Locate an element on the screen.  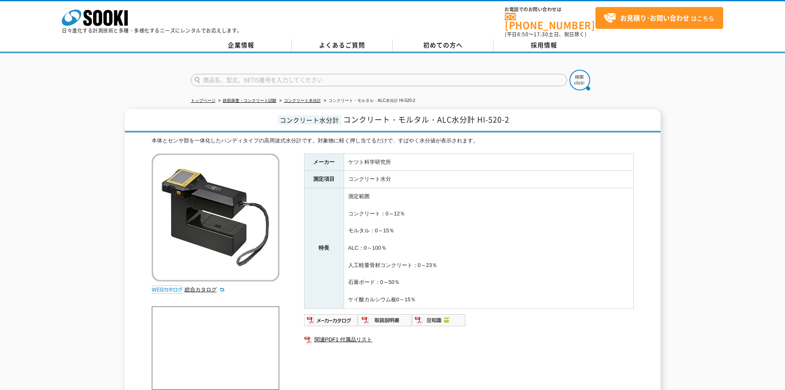
th: 特長 is located at coordinates (324, 248).